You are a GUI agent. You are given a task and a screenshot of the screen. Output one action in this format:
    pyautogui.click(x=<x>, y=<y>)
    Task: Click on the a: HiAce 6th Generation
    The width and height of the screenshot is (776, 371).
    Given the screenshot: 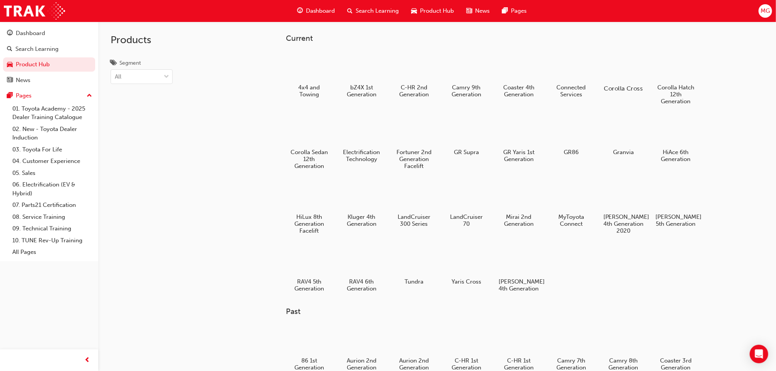 What is the action you would take?
    pyautogui.click(x=676, y=140)
    